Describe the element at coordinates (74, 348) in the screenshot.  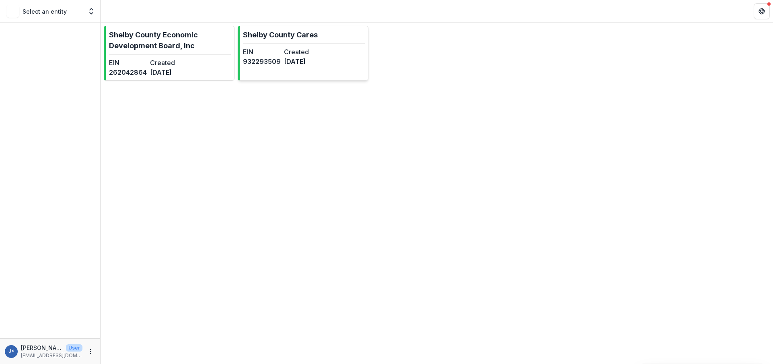
I see `p: User` at that location.